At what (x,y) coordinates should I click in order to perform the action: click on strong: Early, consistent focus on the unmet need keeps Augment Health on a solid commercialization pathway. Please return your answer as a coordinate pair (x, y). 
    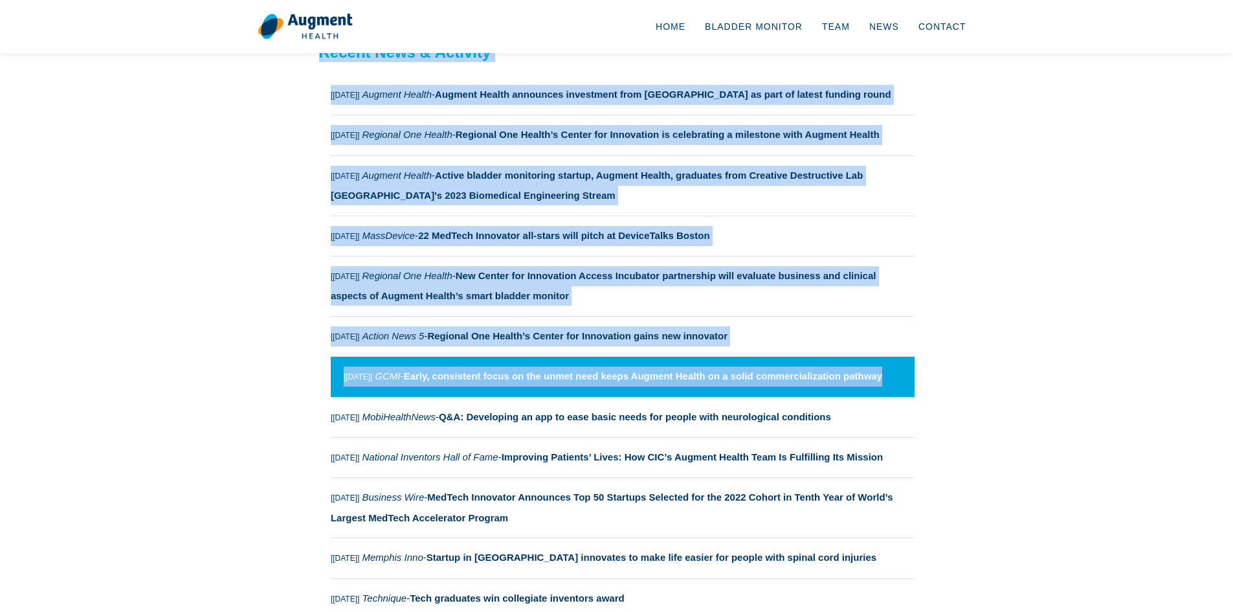
    Looking at the image, I should click on (643, 375).